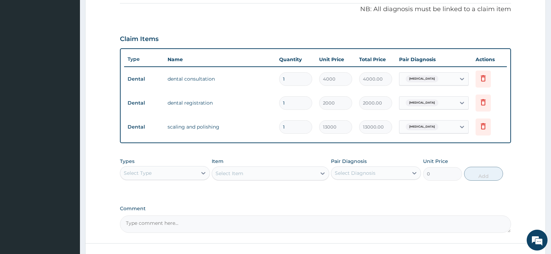 This screenshot has height=254, width=551. What do you see at coordinates (336, 59) in the screenshot?
I see `th: Unit Price` at bounding box center [336, 59].